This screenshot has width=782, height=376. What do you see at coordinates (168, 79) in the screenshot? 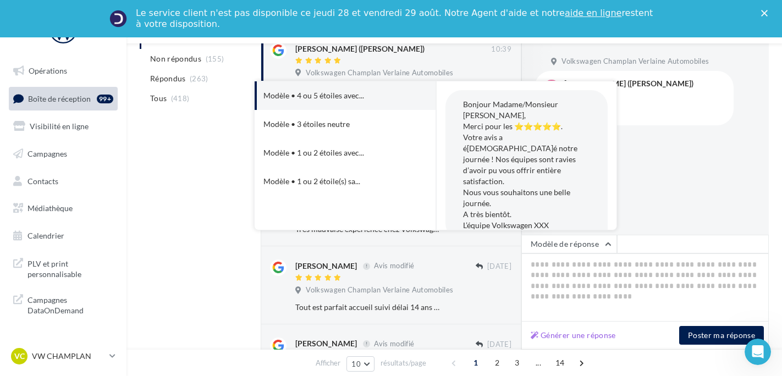
I see `span: Répondus` at bounding box center [168, 79].